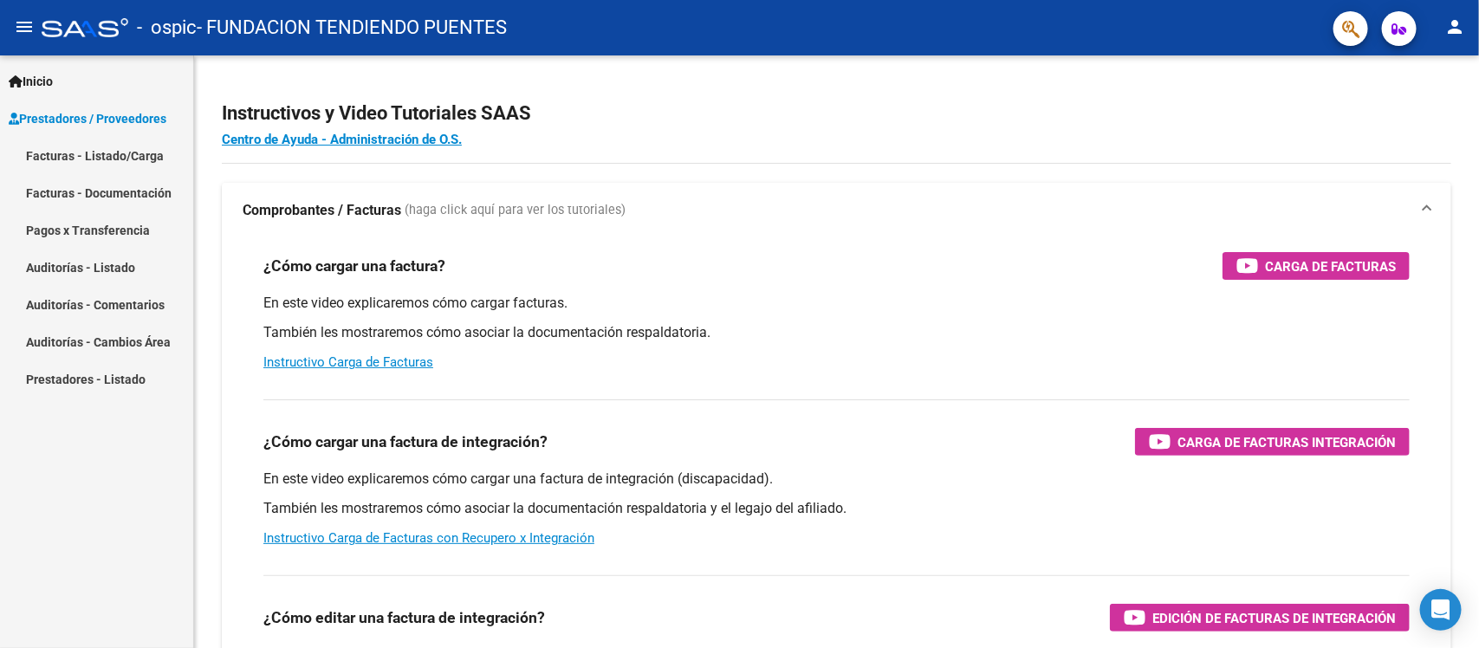 This screenshot has width=1479, height=648. I want to click on mat-icon: menu, so click(24, 27).